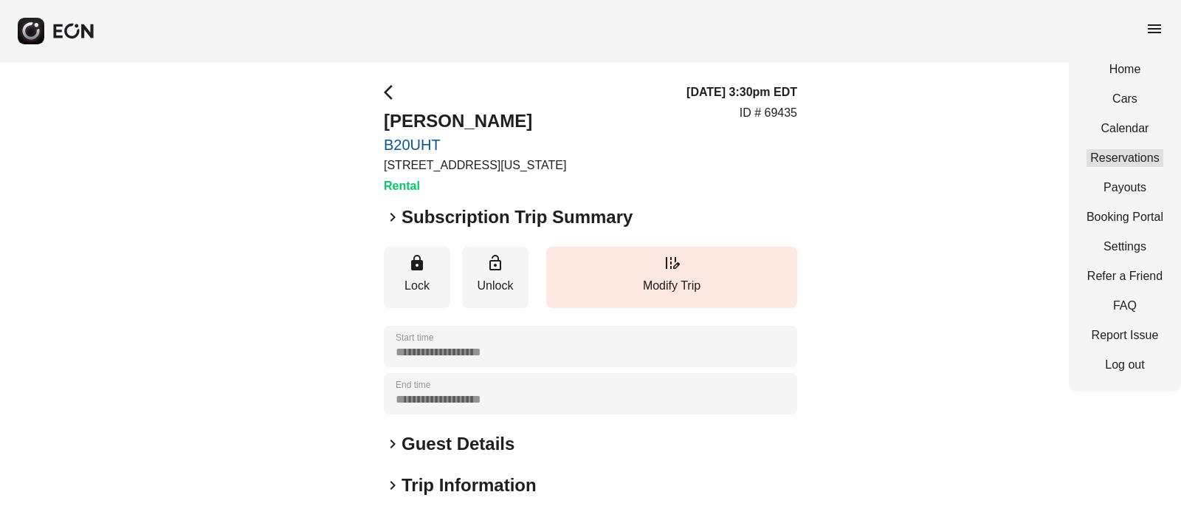 The image size is (1181, 509). What do you see at coordinates (1125, 69) in the screenshot?
I see `a: Home` at bounding box center [1125, 69].